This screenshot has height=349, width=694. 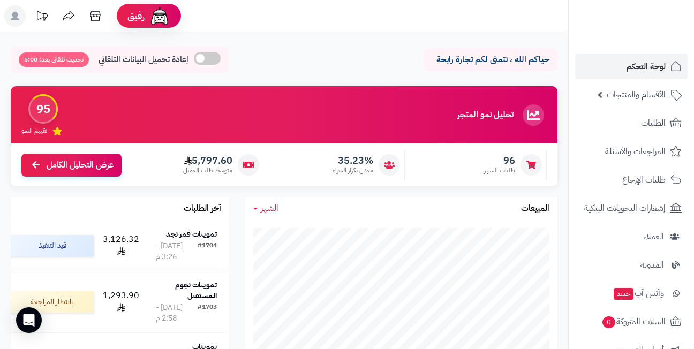 I want to click on a: لوحة التحكم, so click(x=631, y=66).